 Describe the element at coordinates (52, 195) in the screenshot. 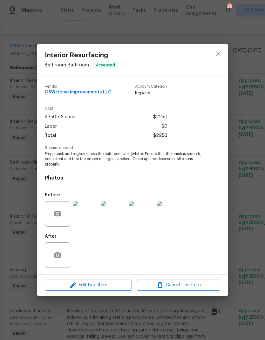

I see `h5: Before` at that location.